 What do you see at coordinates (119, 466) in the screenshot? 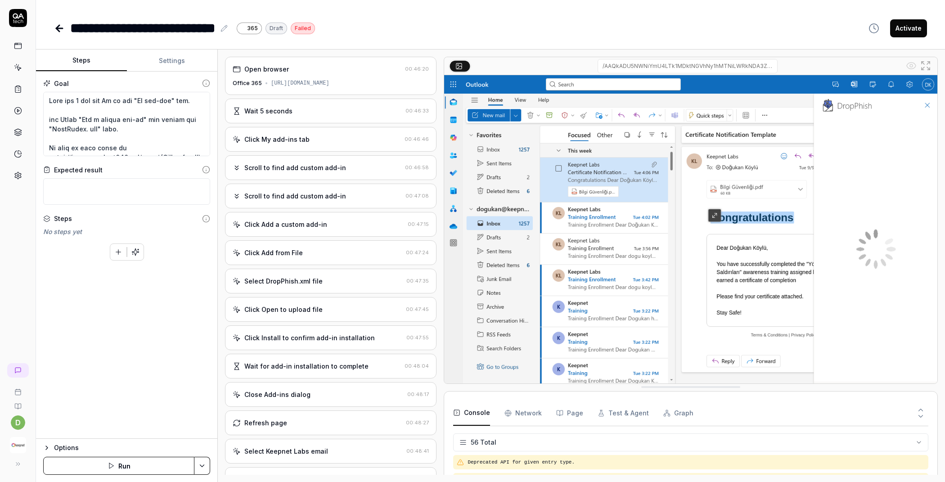
I see `button: Run` at bounding box center [119, 466].